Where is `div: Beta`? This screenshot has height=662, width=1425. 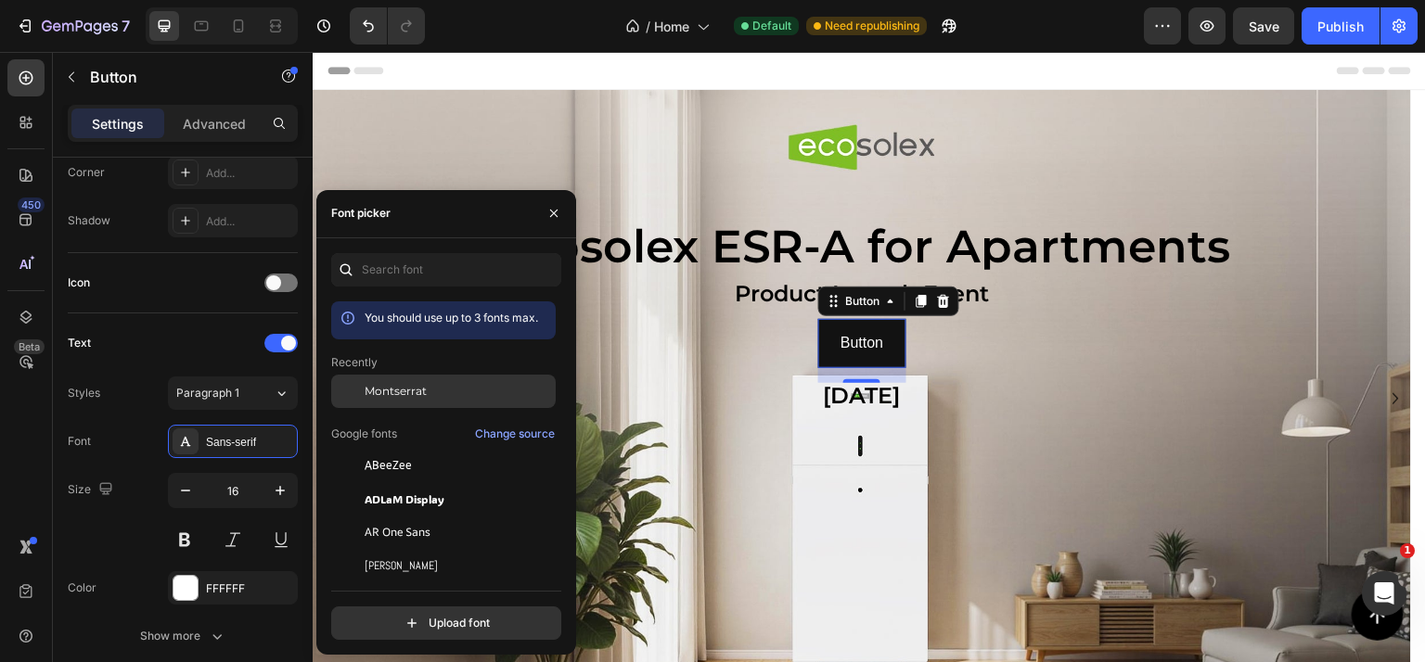
div: Beta is located at coordinates (29, 347).